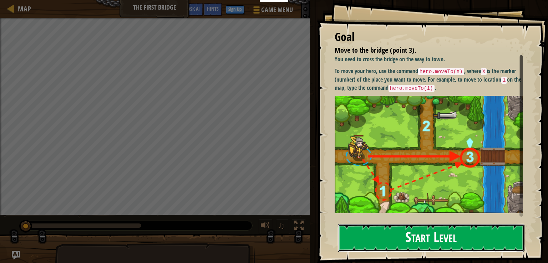  Describe the element at coordinates (375, 50) in the screenshot. I see `span: Move to the bridge (point 3).` at that location.